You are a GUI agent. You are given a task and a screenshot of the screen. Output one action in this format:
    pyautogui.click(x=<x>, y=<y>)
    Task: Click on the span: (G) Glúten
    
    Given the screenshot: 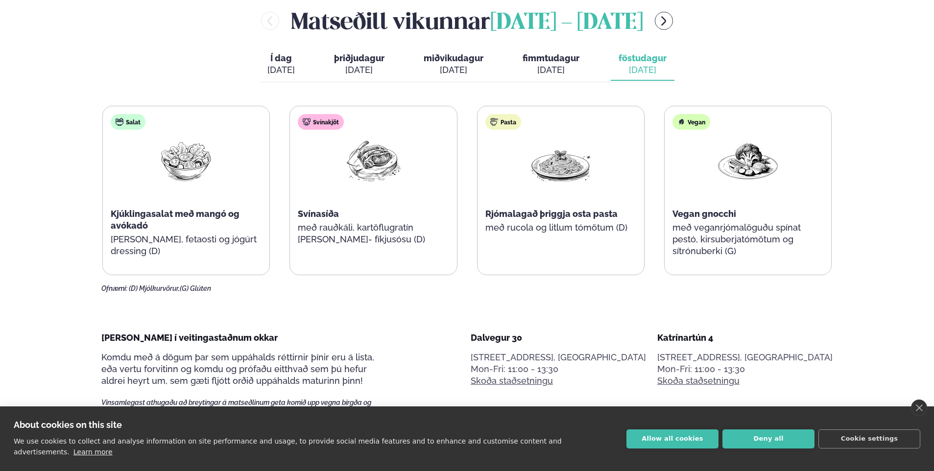 What is the action you would take?
    pyautogui.click(x=195, y=288)
    